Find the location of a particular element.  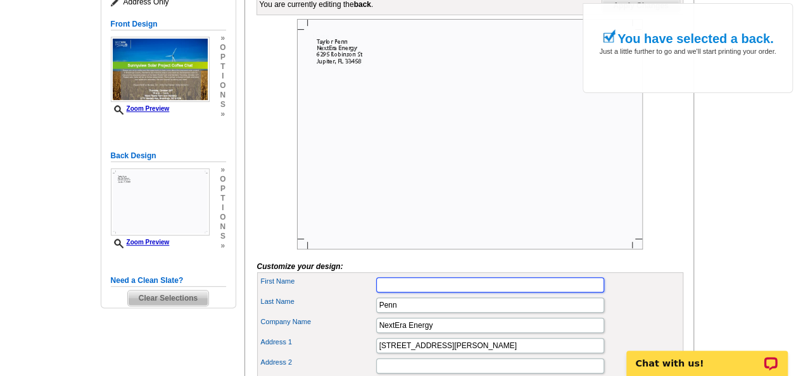

label: Last Name is located at coordinates (318, 301).